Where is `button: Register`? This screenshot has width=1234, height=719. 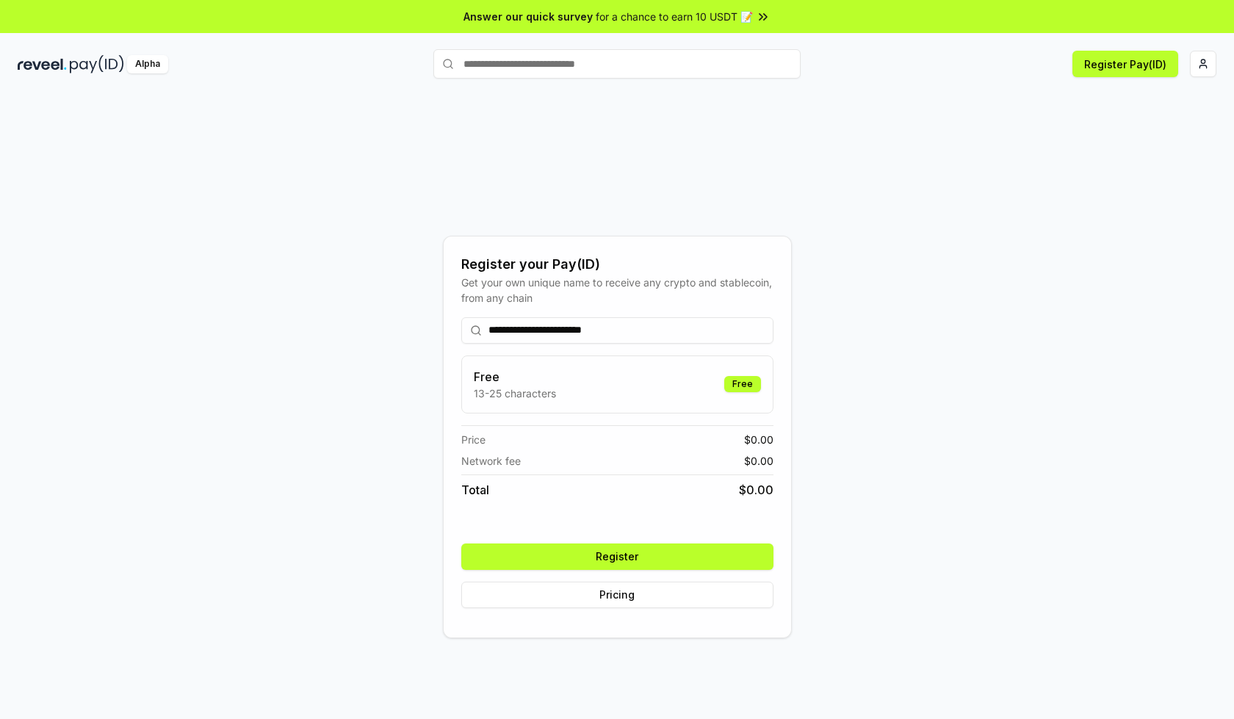 button: Register is located at coordinates (617, 557).